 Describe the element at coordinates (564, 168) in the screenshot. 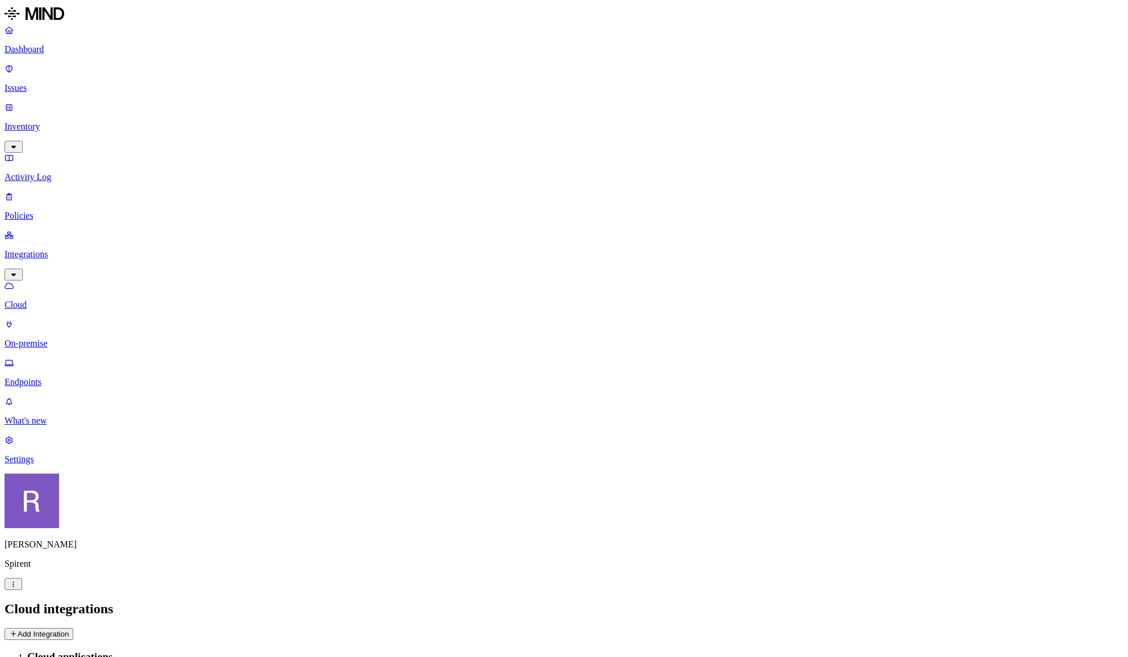

I see `a: Activity Log` at that location.